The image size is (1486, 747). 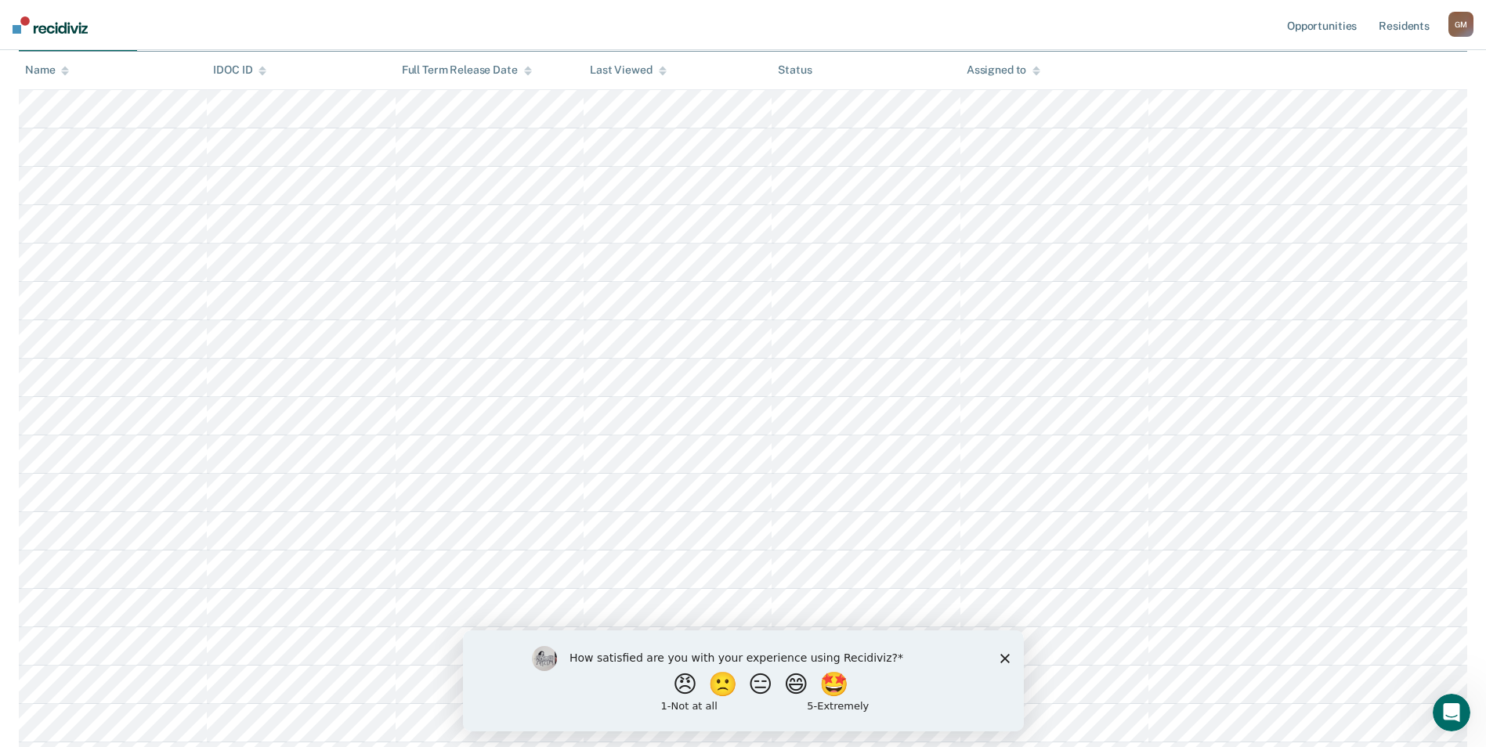 I want to click on button: 4, so click(x=335, y=54).